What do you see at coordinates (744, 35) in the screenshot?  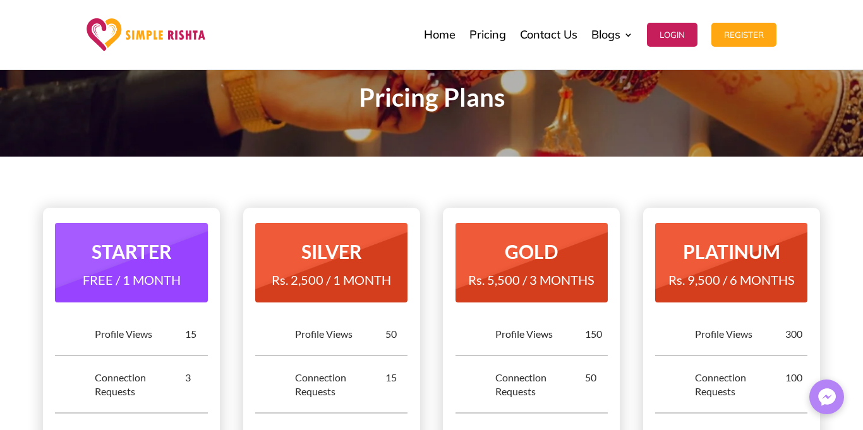 I see `button: Register` at bounding box center [744, 35].